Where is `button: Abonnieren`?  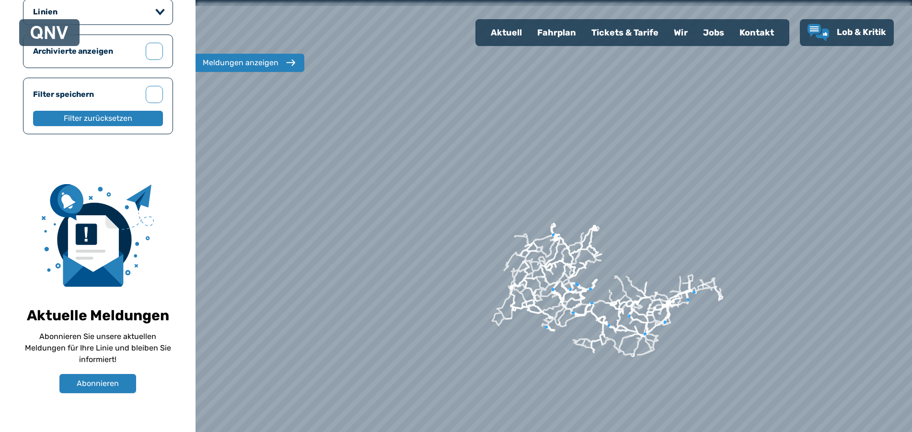
button: Abonnieren is located at coordinates (98, 383).